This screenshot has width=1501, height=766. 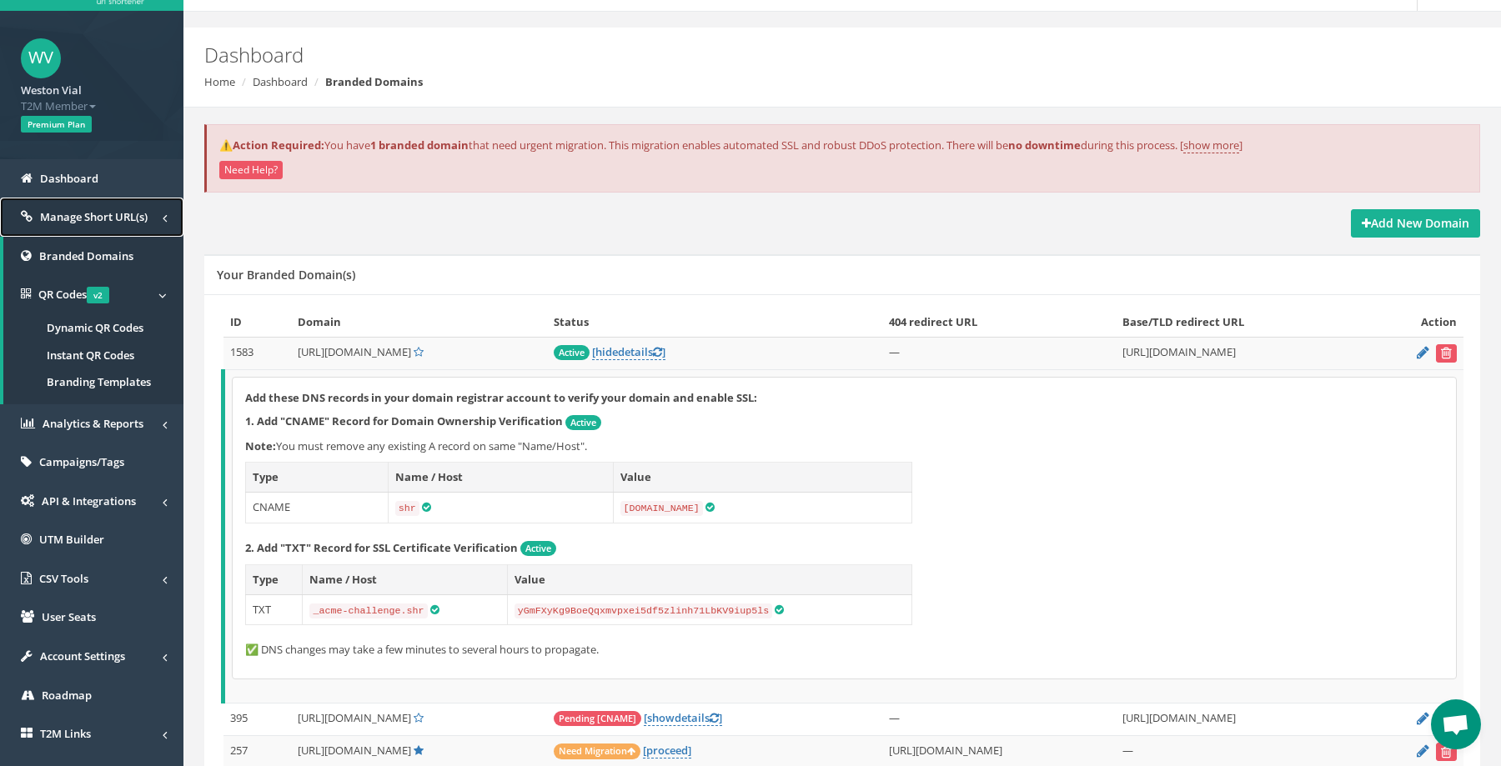 What do you see at coordinates (251, 170) in the screenshot?
I see `button: Need Help?` at bounding box center [251, 170].